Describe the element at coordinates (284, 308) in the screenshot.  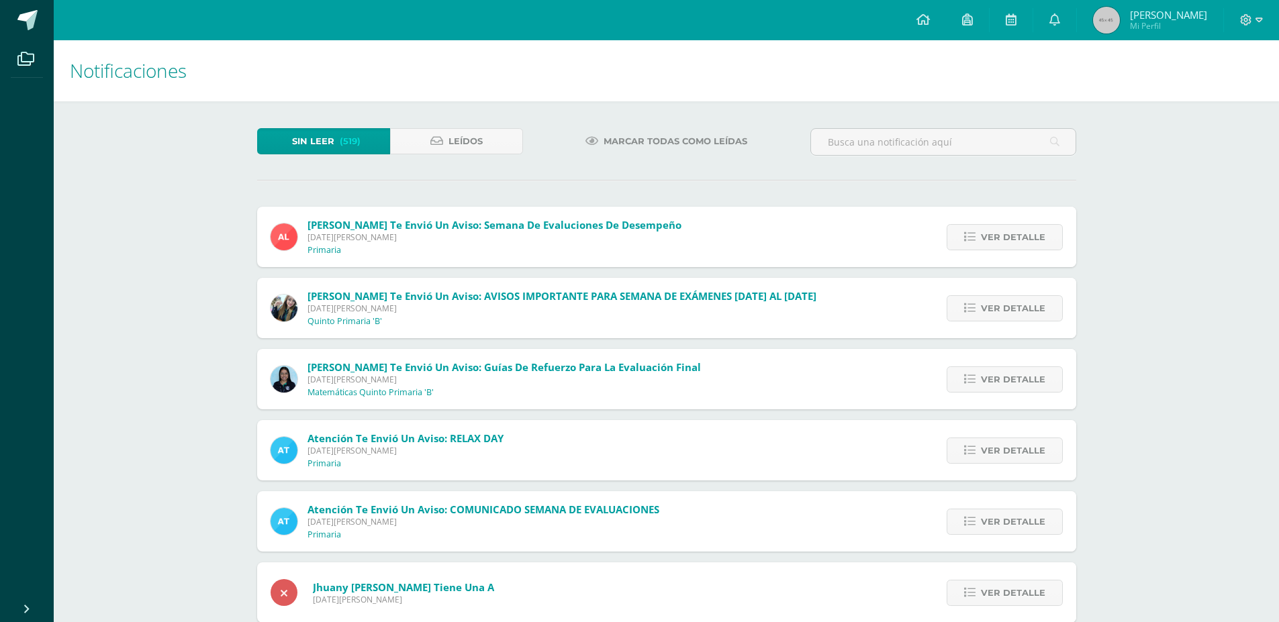
I see `img: 4046daccf802ac20bbf4368f5d7a02fb.png` at that location.